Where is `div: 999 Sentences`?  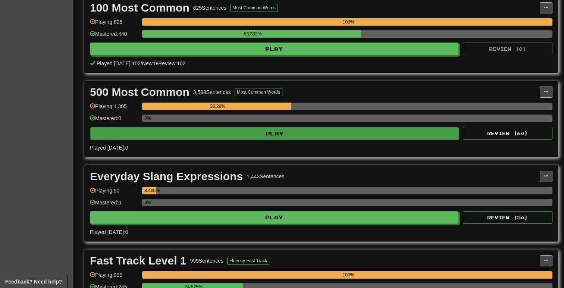
div: 999 Sentences is located at coordinates (207, 261).